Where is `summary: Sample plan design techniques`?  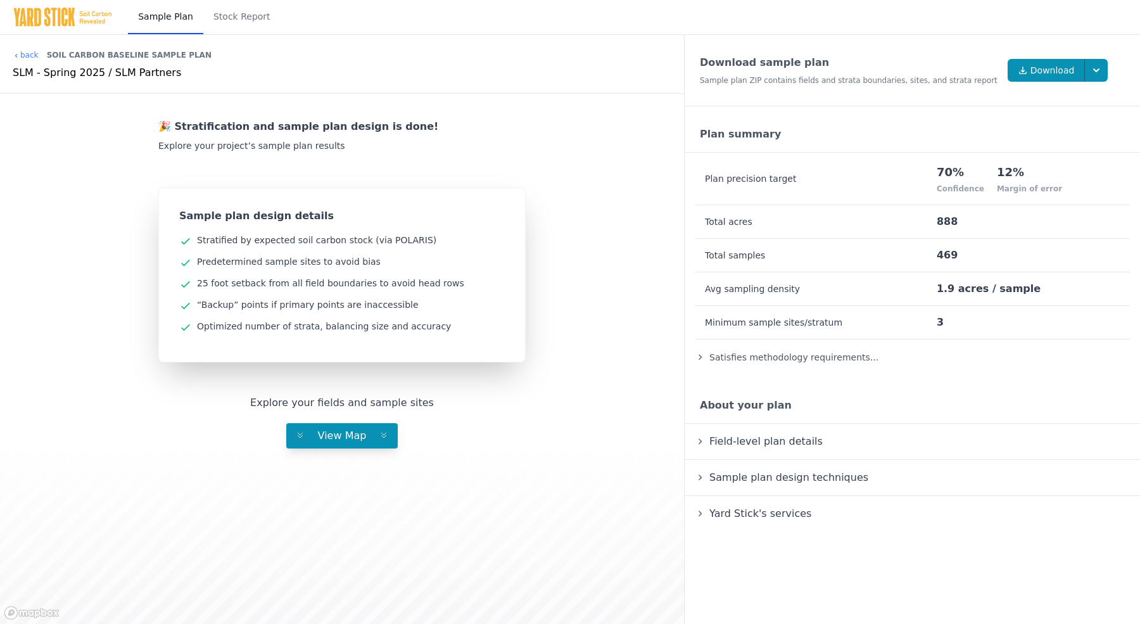
summary: Sample plan design techniques is located at coordinates (912, 478).